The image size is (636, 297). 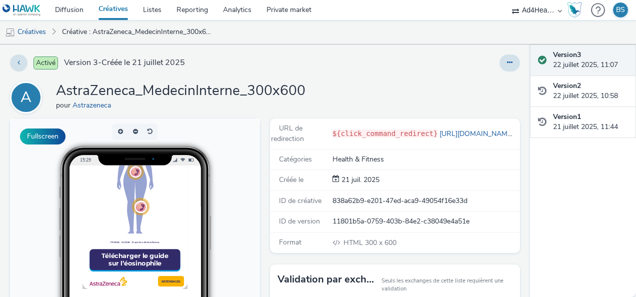 What do you see at coordinates (567, 86) in the screenshot?
I see `strong: Version 2` at bounding box center [567, 86].